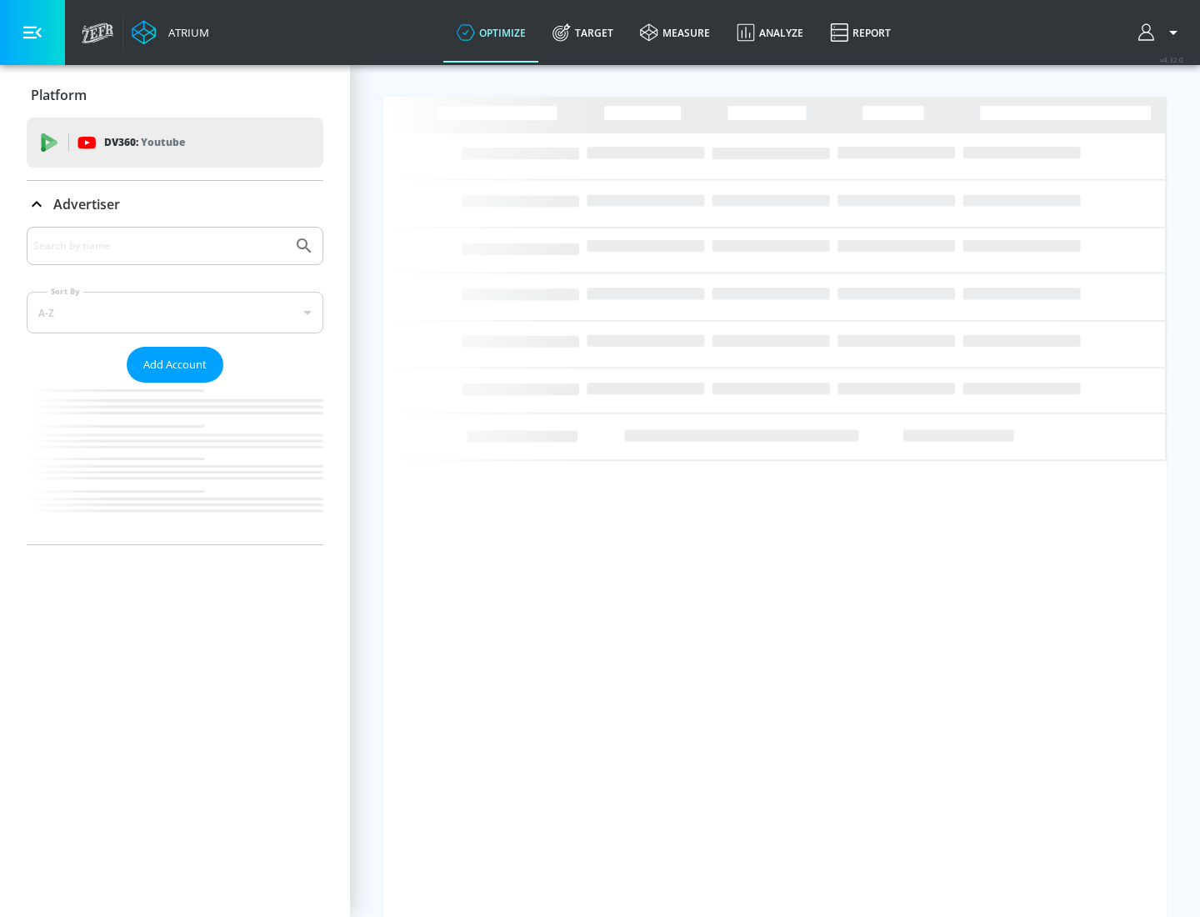  I want to click on a: Analyze, so click(770, 33).